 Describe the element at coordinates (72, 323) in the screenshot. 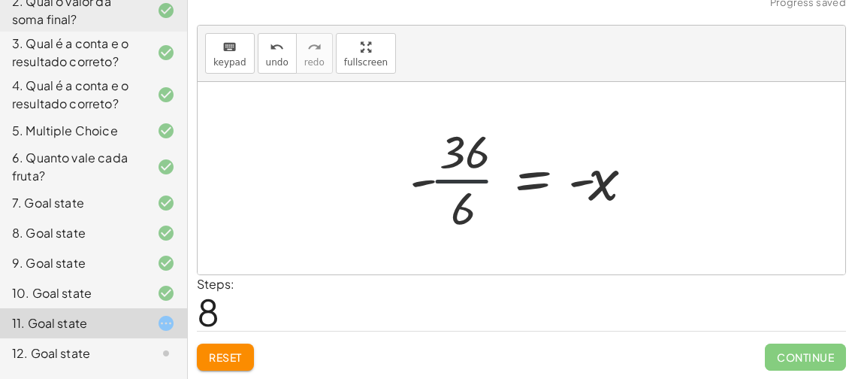

I see `div: 11. Goal state` at that location.